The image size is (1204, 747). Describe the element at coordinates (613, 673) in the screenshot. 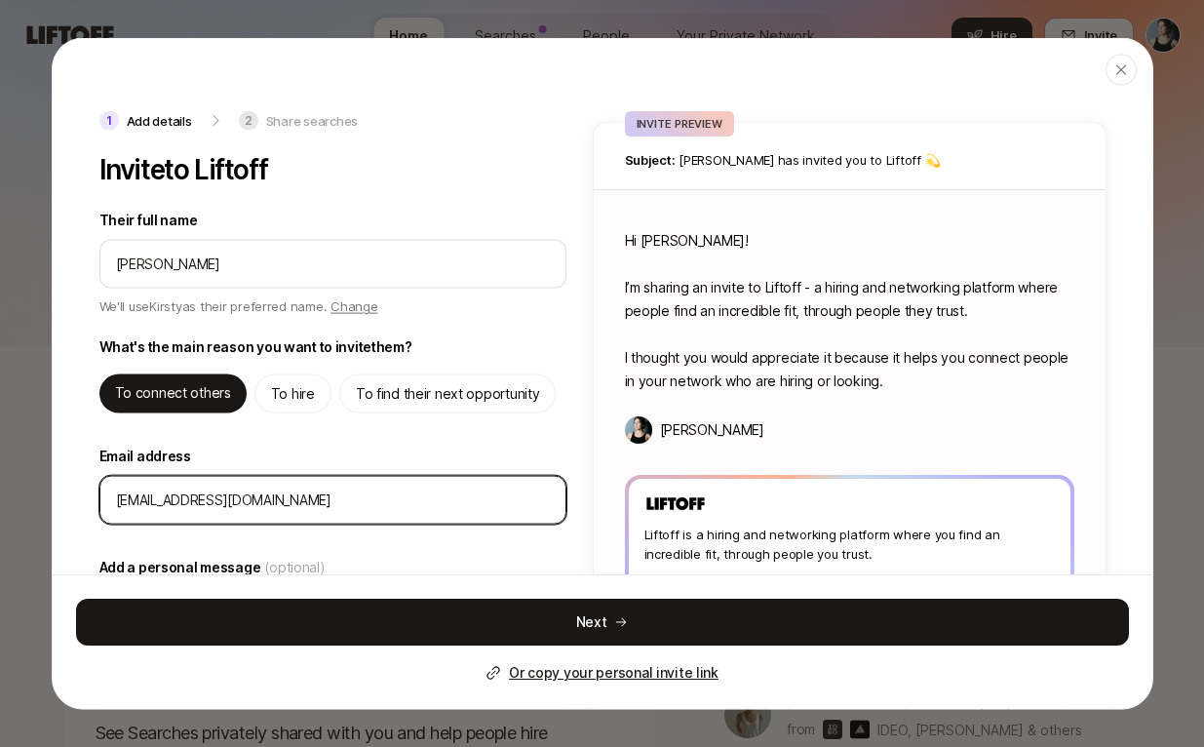

I see `p: Or copy your personal invite link` at that location.